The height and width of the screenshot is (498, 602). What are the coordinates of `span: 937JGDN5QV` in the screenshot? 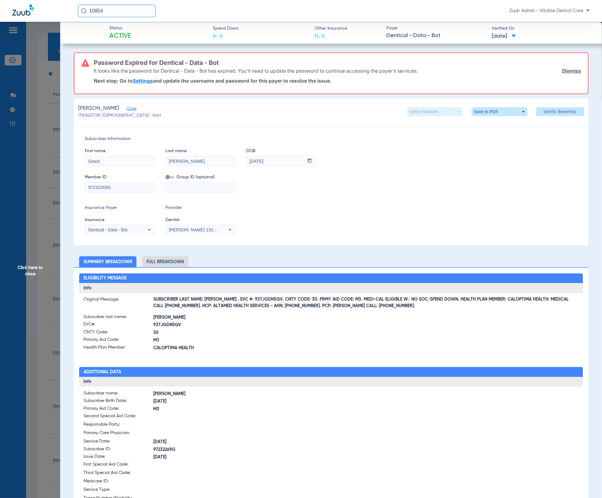 It's located at (242, 325).